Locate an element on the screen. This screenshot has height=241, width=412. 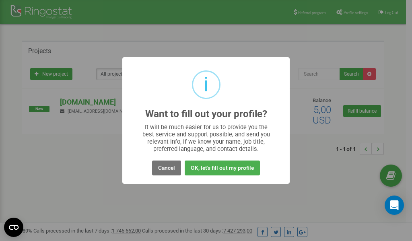
div: It will be much easier for us to provide you the best service and support possible, and send you ... is located at coordinates (206, 138).